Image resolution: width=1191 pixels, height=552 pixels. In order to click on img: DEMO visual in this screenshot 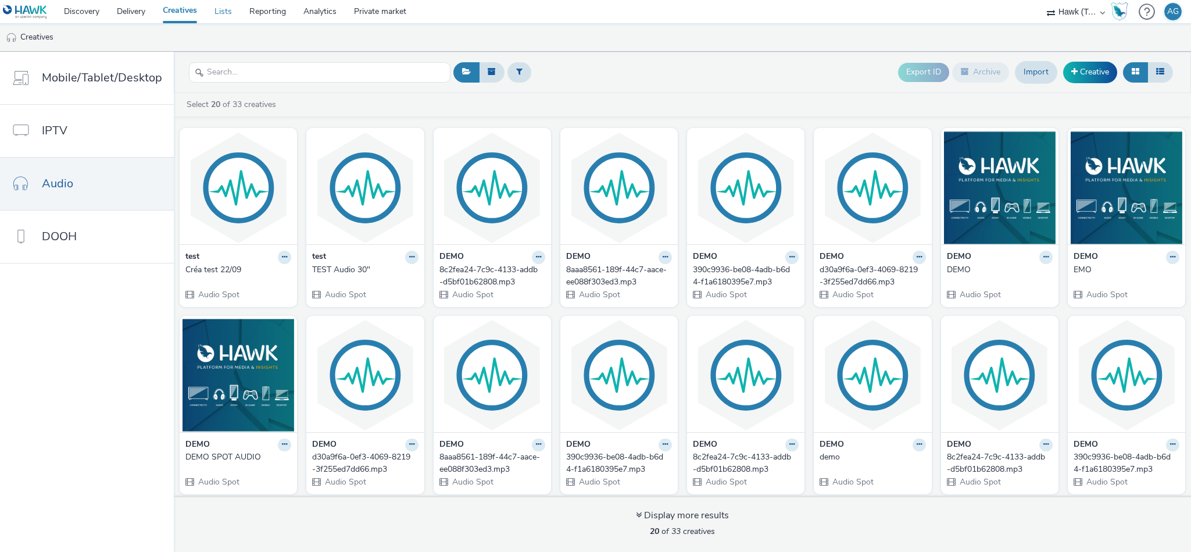, I will do `click(1000, 187)`.